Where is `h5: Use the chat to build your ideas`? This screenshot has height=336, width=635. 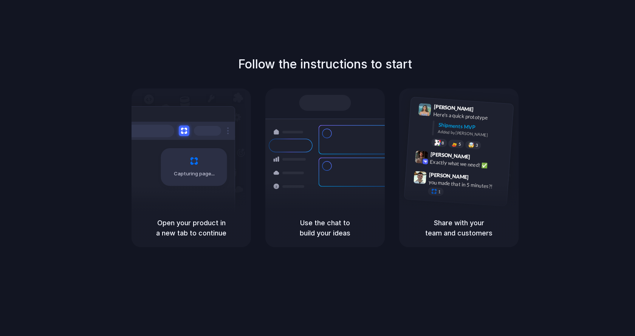
h5: Use the chat to build your ideas is located at coordinates (325, 228).